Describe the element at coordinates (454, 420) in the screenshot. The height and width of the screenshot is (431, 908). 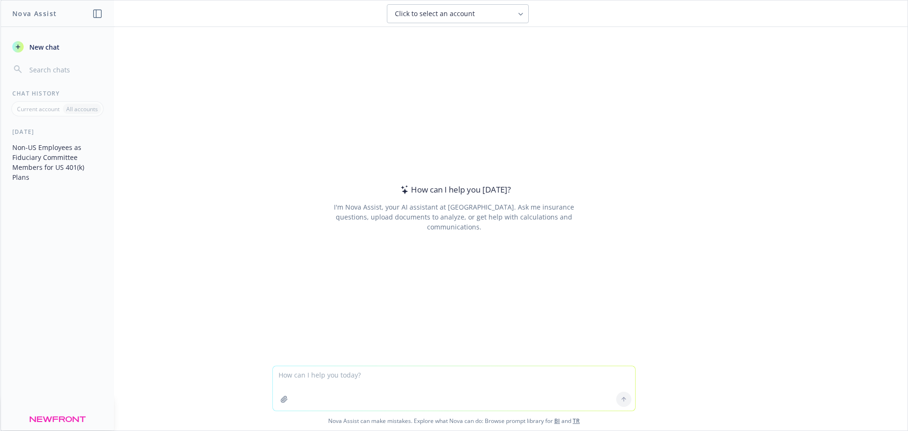
I see `span: Nova Assist can make mistakes. Explore what Nova can do: Browse prompt library for and` at that location.